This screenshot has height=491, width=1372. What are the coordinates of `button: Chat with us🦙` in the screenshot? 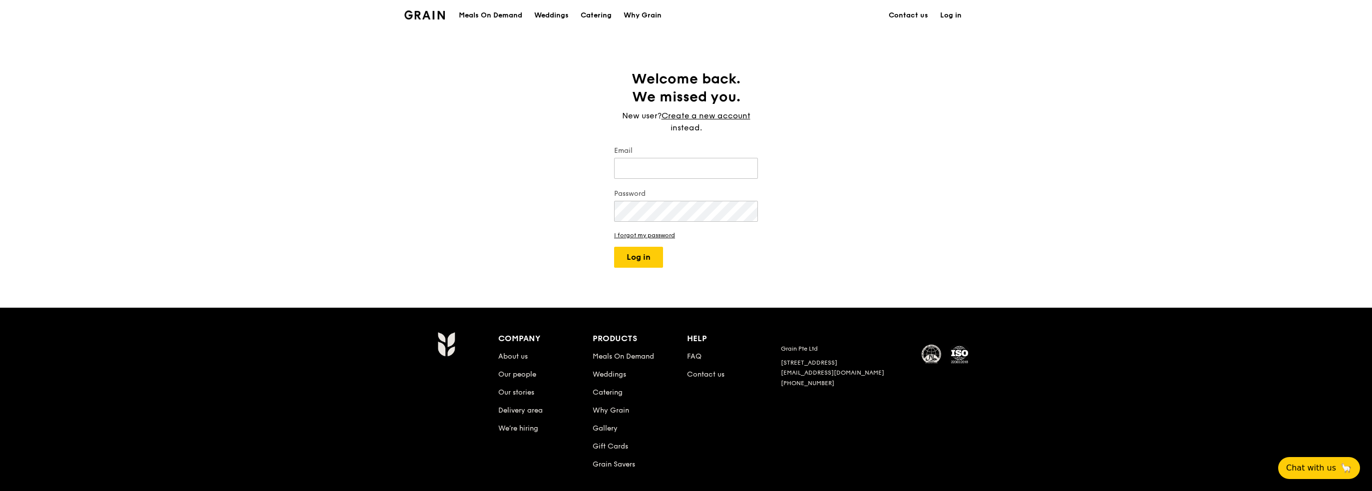 It's located at (1319, 468).